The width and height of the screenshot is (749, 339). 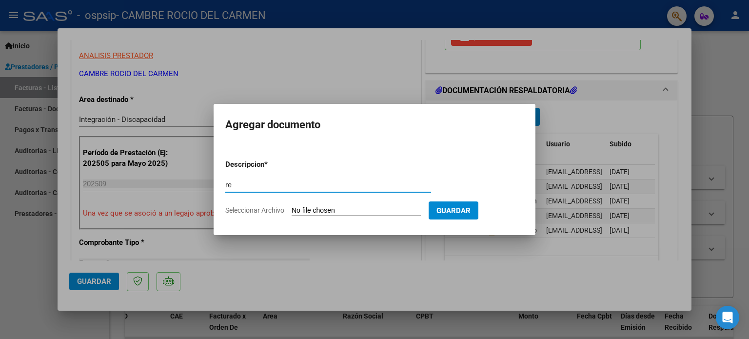 I want to click on span: Guardar, so click(x=453, y=211).